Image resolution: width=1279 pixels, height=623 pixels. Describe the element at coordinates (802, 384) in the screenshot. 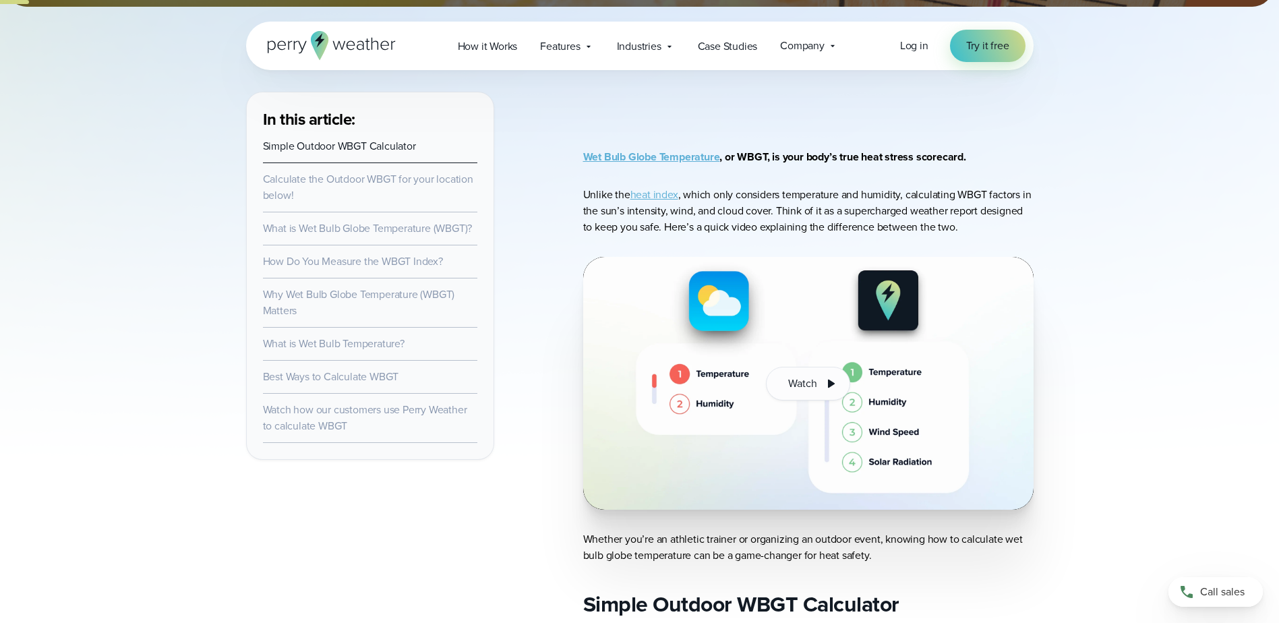

I see `span: Watch` at that location.